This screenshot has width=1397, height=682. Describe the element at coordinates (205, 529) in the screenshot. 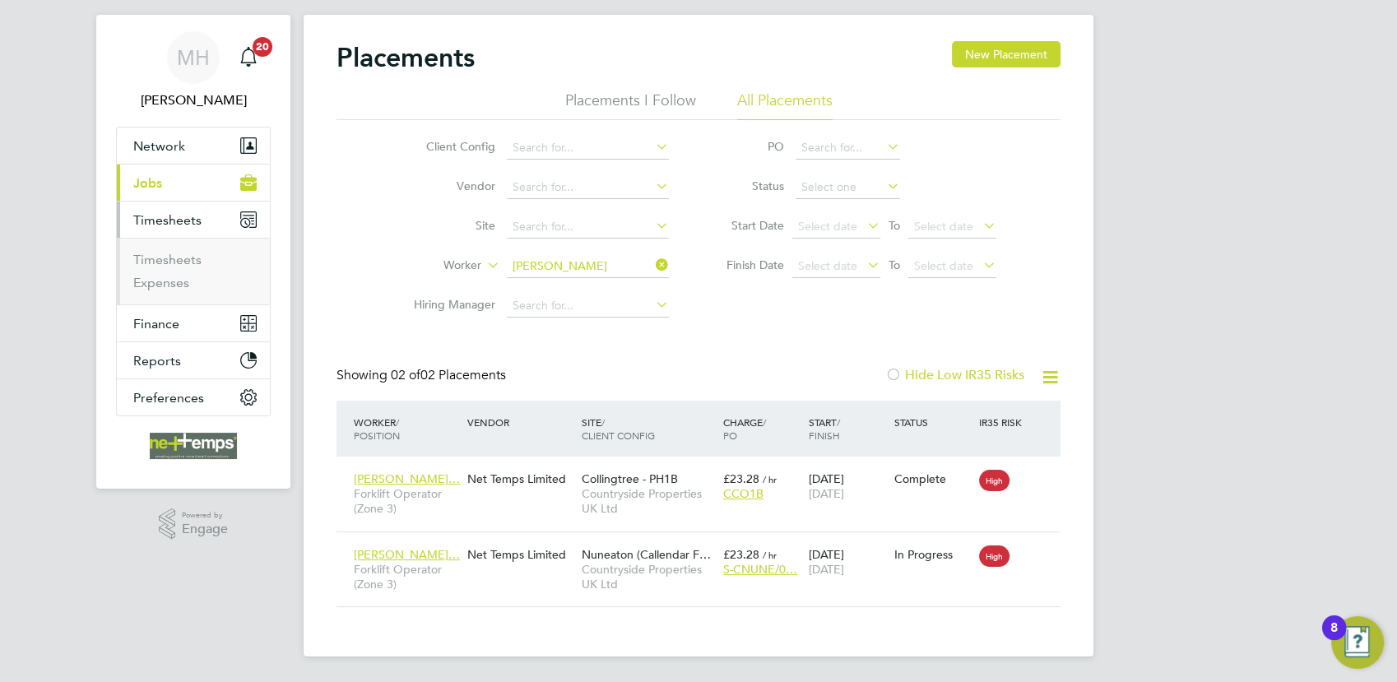

I see `span: Engage` at that location.